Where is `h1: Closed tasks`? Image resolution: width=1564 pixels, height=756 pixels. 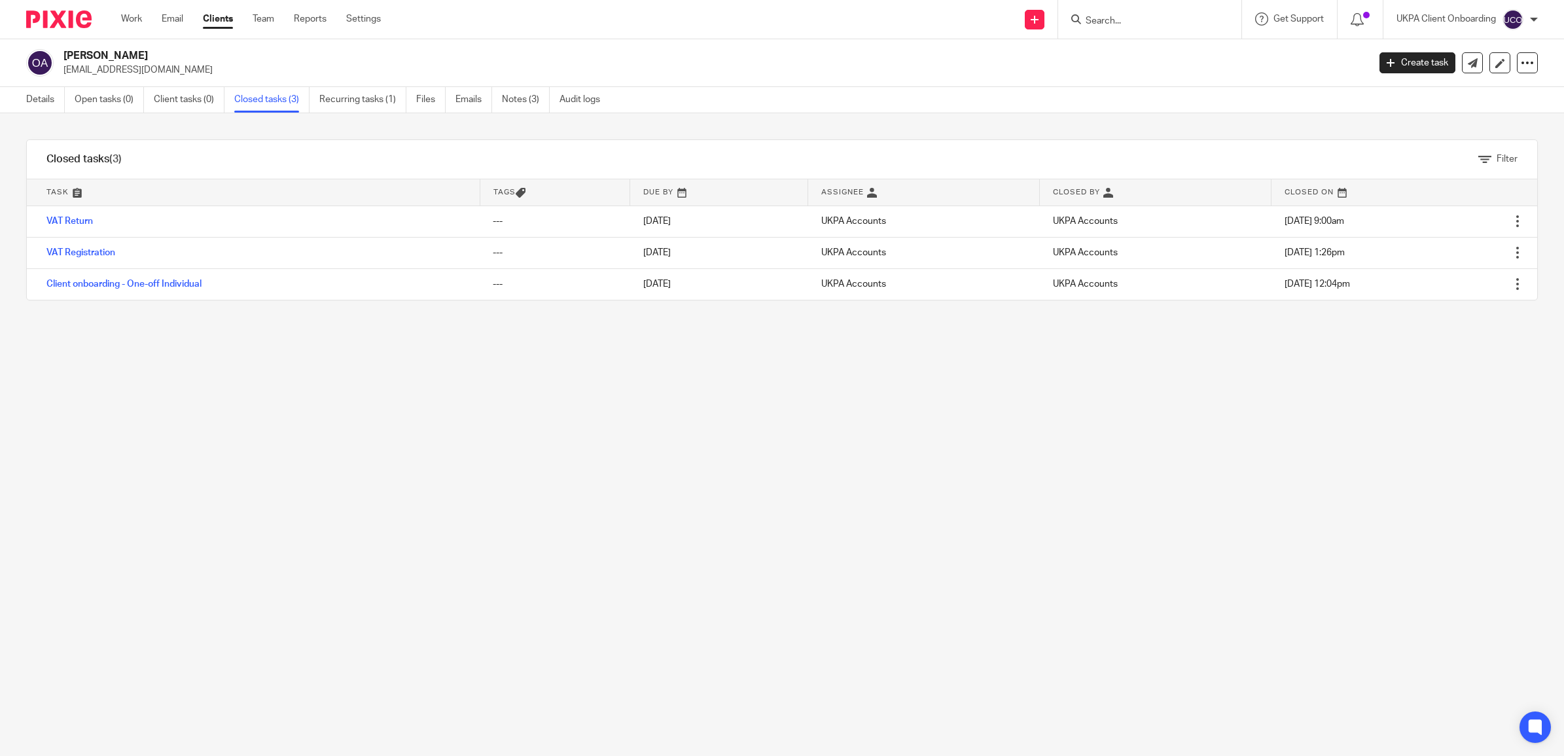 h1: Closed tasks is located at coordinates (84, 159).